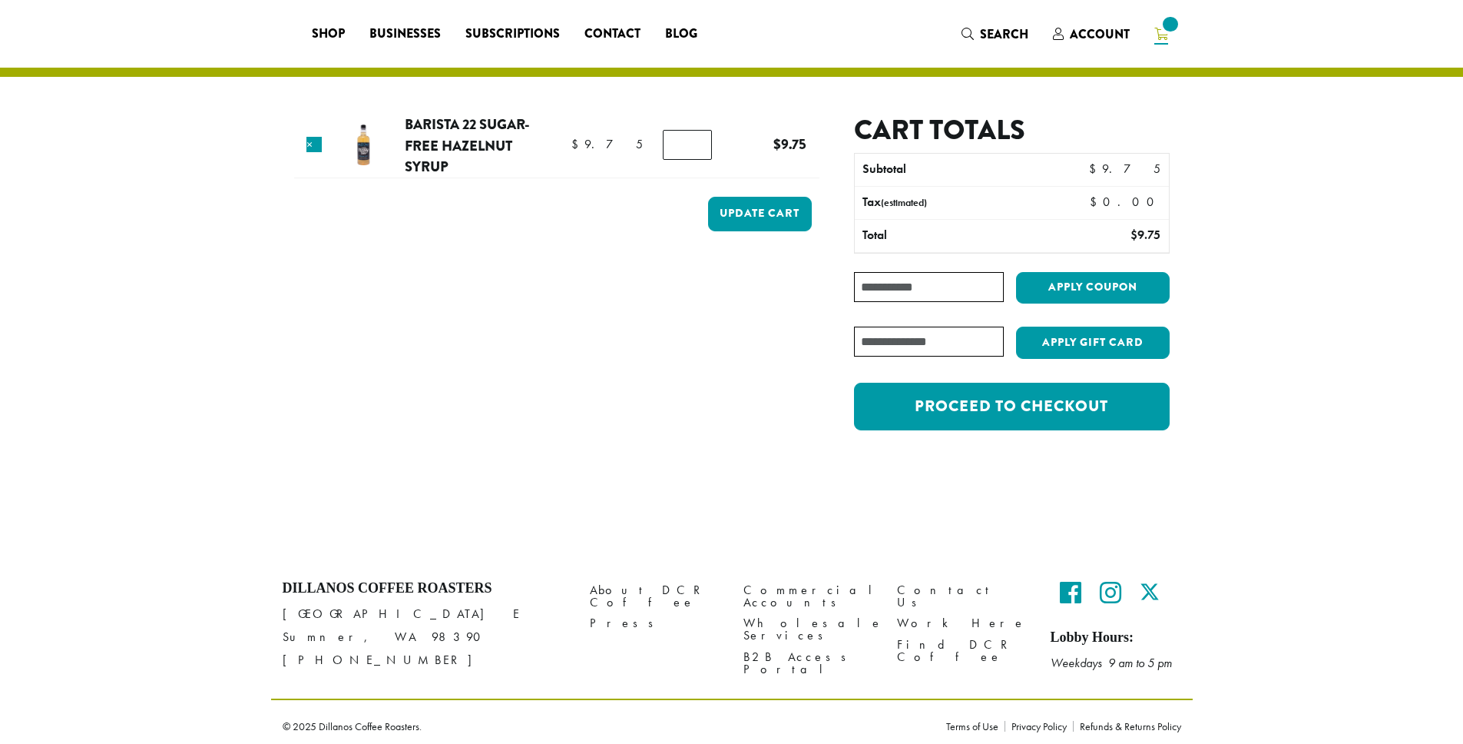 Image resolution: width=1463 pixels, height=744 pixels. I want to click on h5: Lobby Hours:, so click(1116, 638).